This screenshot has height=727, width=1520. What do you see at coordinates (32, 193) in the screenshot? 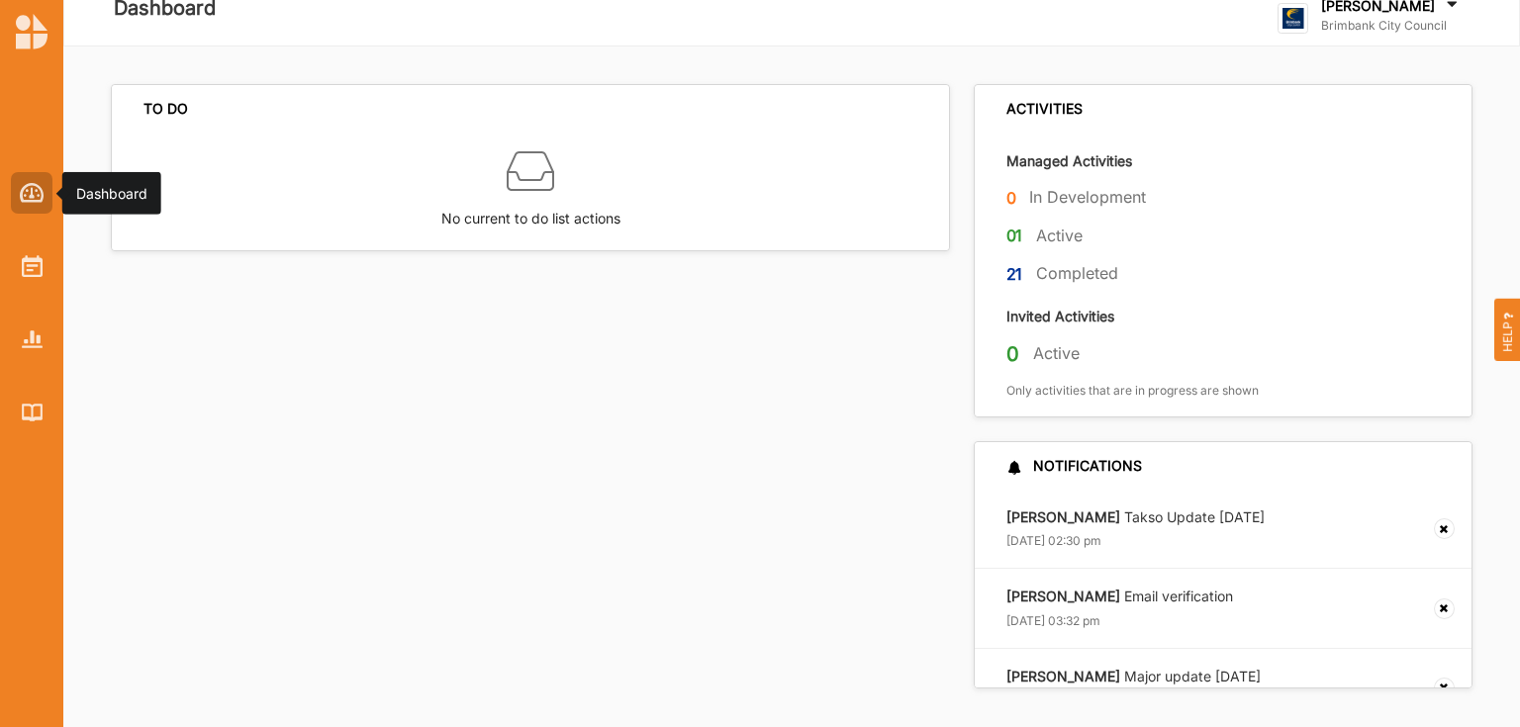
I see `a: Dashboard` at bounding box center [32, 193].